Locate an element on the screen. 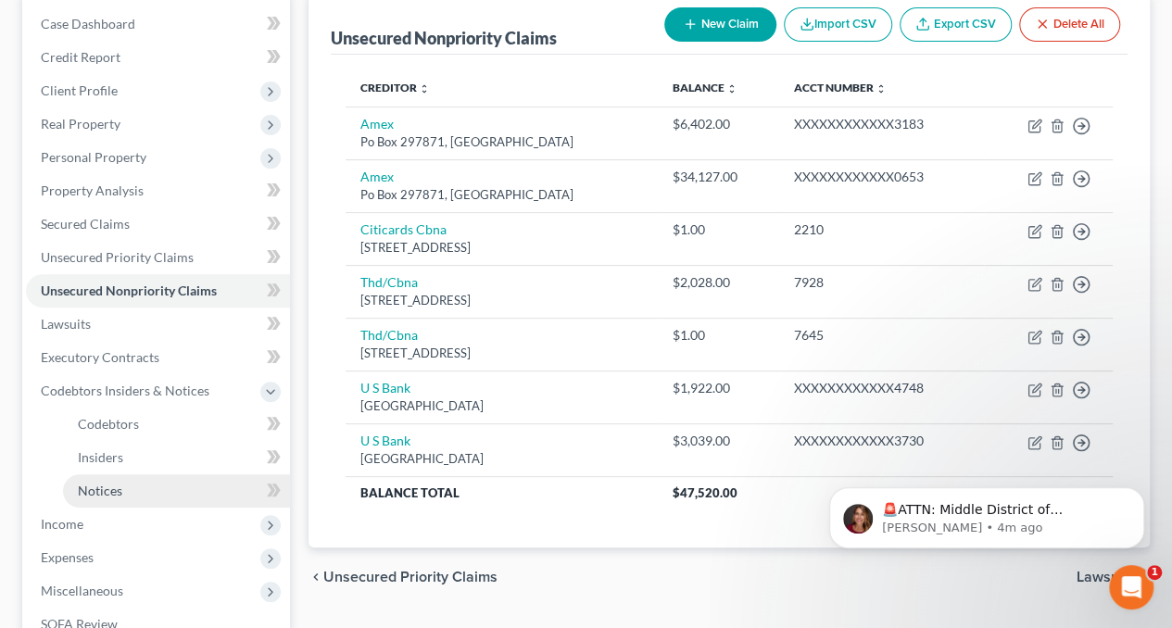 The height and width of the screenshot is (628, 1172). a: Insiders is located at coordinates (176, 458).